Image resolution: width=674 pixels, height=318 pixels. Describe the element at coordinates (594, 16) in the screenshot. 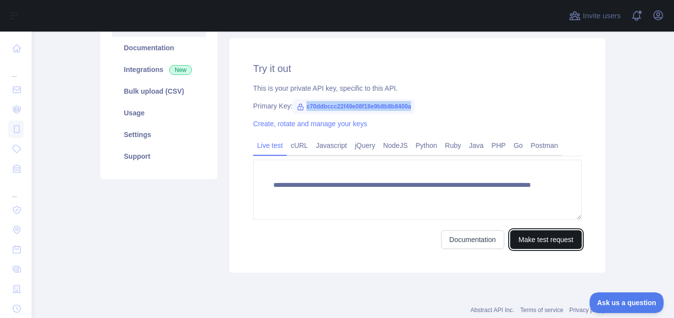

I see `button: Invite users` at that location.